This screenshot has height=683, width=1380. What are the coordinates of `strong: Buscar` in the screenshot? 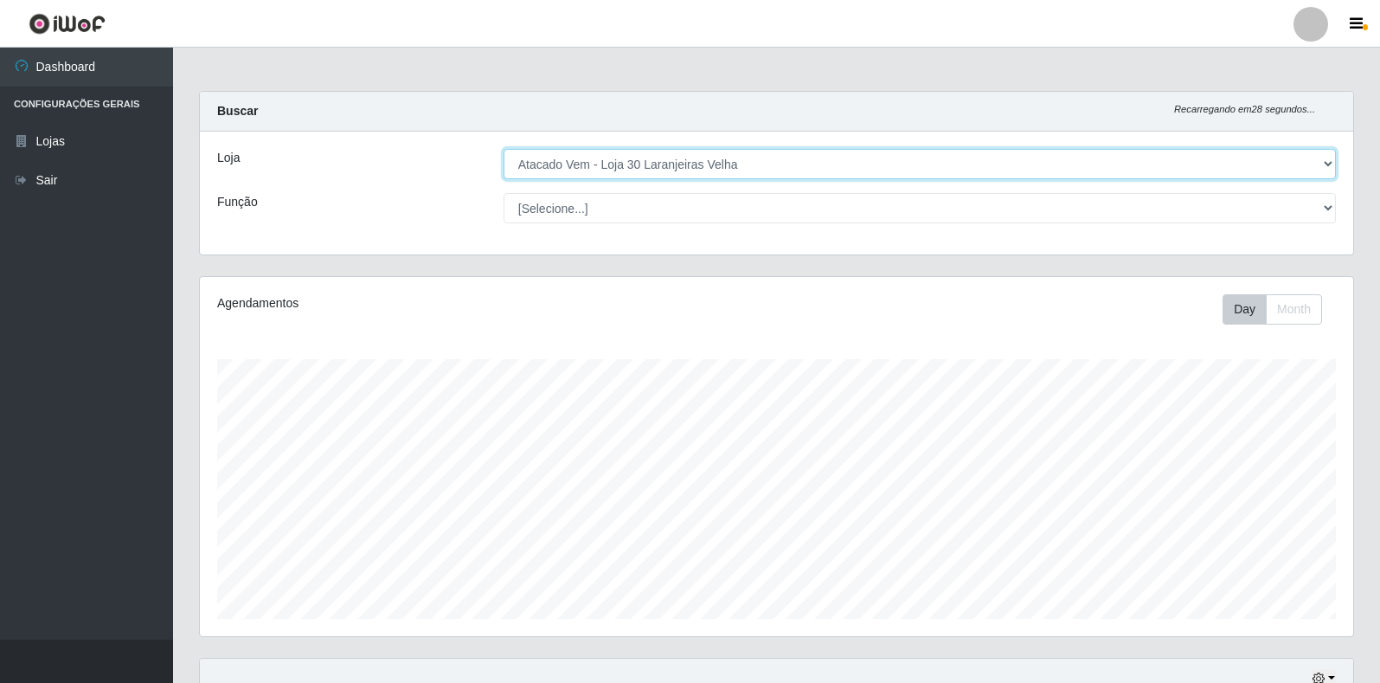 It's located at (237, 111).